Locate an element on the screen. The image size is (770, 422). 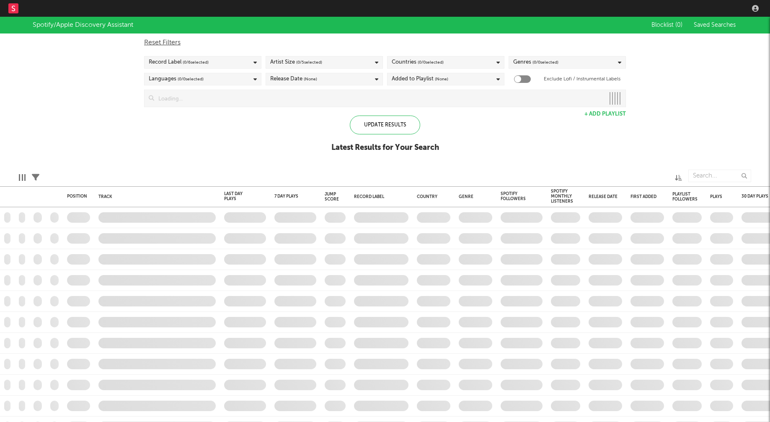
div: Genre is located at coordinates (473, 197).